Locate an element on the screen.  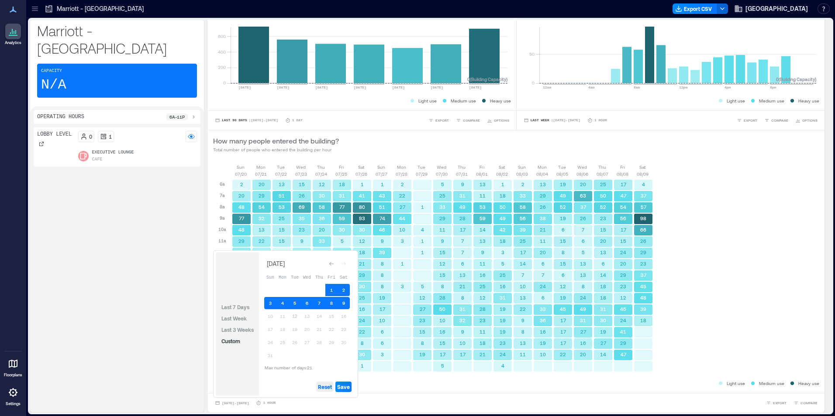
button: Last 3 Weeks is located at coordinates (237, 330).